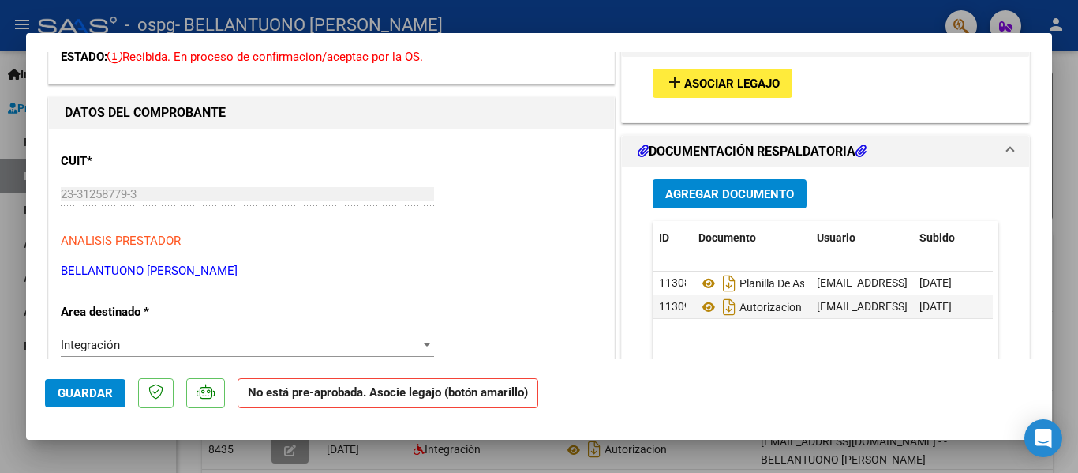 The image size is (1078, 473). I want to click on p: CUIT, so click(142, 161).